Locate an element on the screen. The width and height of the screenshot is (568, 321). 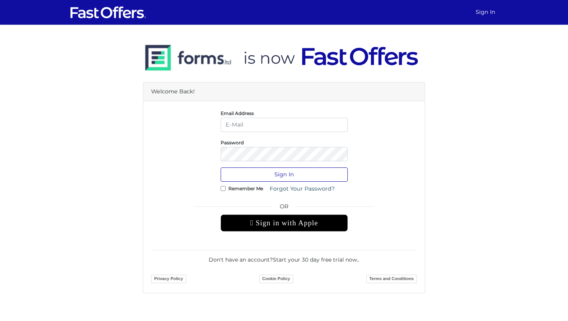
div: Welcome Back! is located at coordinates (284, 92).